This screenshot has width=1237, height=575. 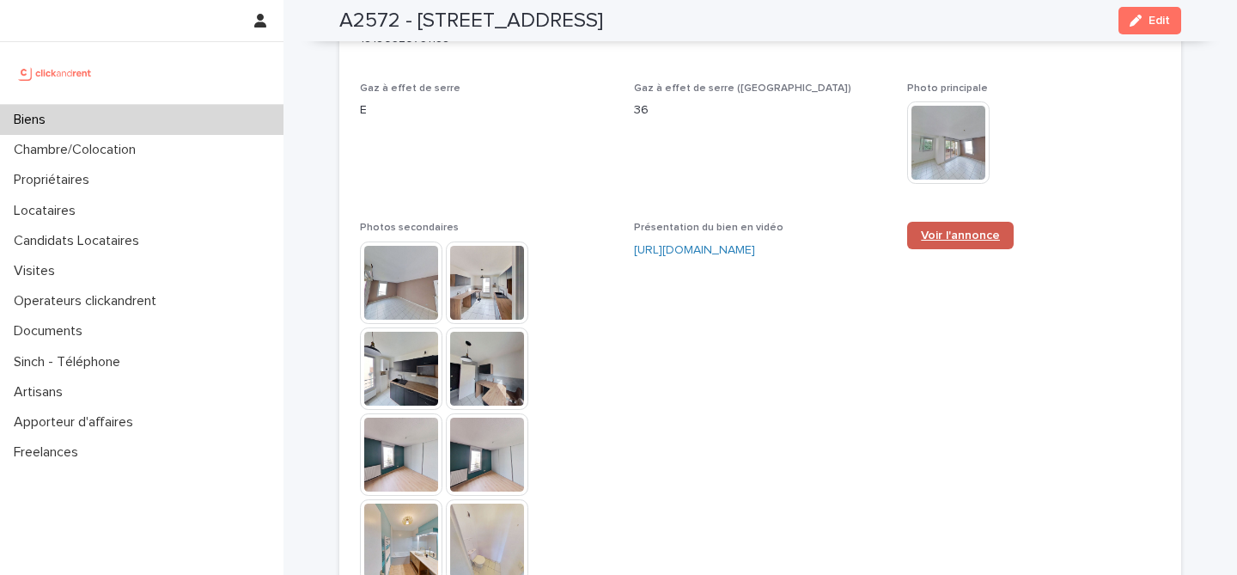 I want to click on img: UCB0brd3T0yccxBKYDjQ, so click(x=55, y=73).